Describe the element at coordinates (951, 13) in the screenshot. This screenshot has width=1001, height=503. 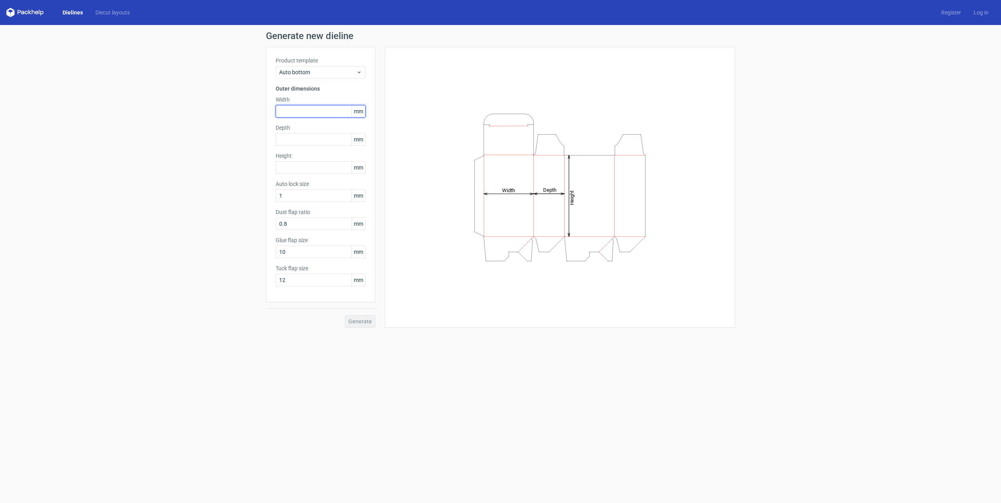
I see `a: Register` at that location.